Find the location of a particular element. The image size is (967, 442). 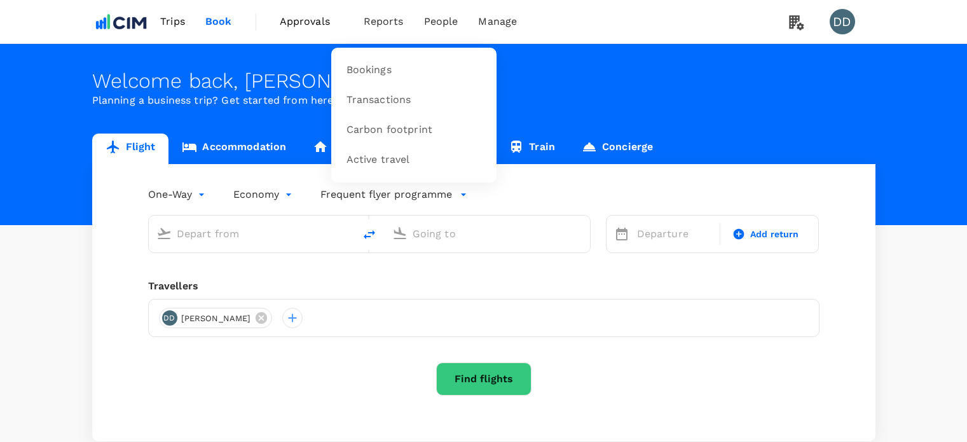

a: Accommodation is located at coordinates (234, 149).